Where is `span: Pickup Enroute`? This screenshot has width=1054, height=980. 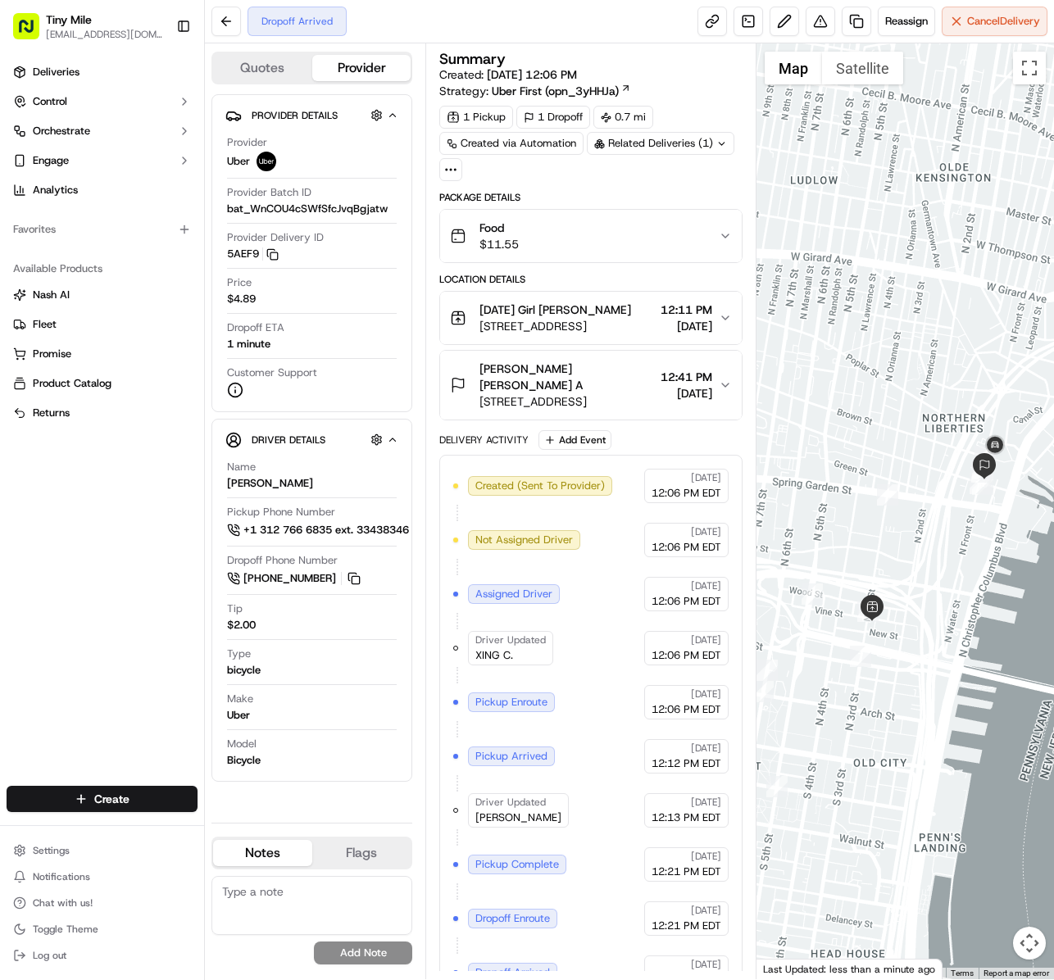
span: Pickup Enroute is located at coordinates (512, 703).